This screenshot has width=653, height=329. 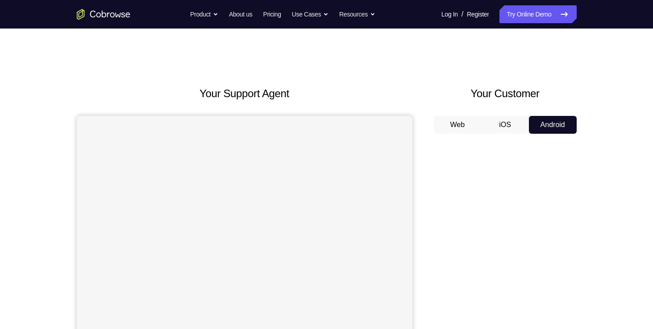 I want to click on a: Pricing, so click(x=272, y=14).